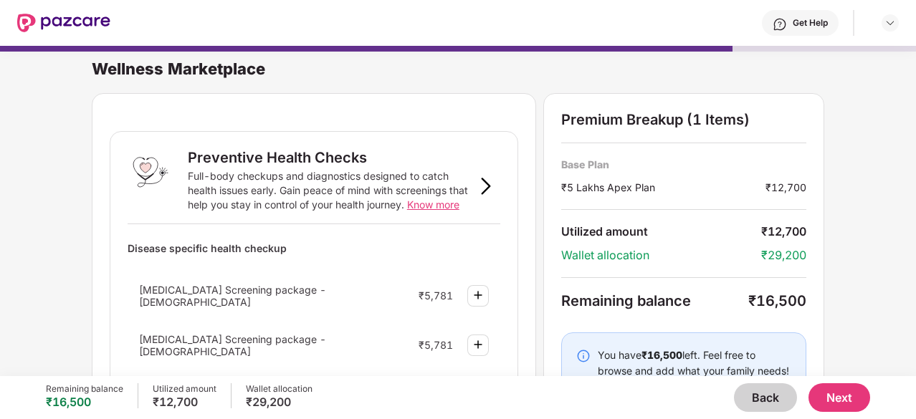  I want to click on img: New Pazcare Logo, so click(64, 23).